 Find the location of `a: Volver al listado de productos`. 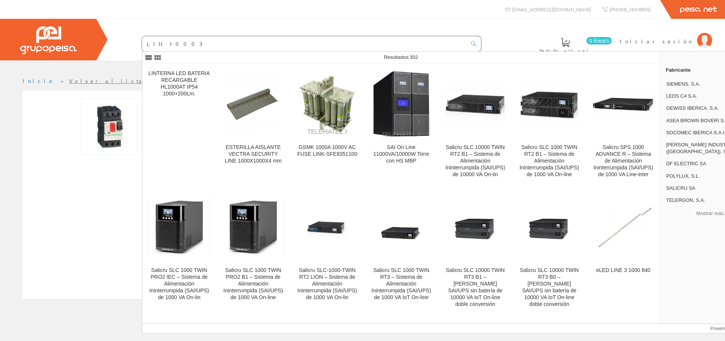

a: Volver al listado de productos is located at coordinates (143, 81).